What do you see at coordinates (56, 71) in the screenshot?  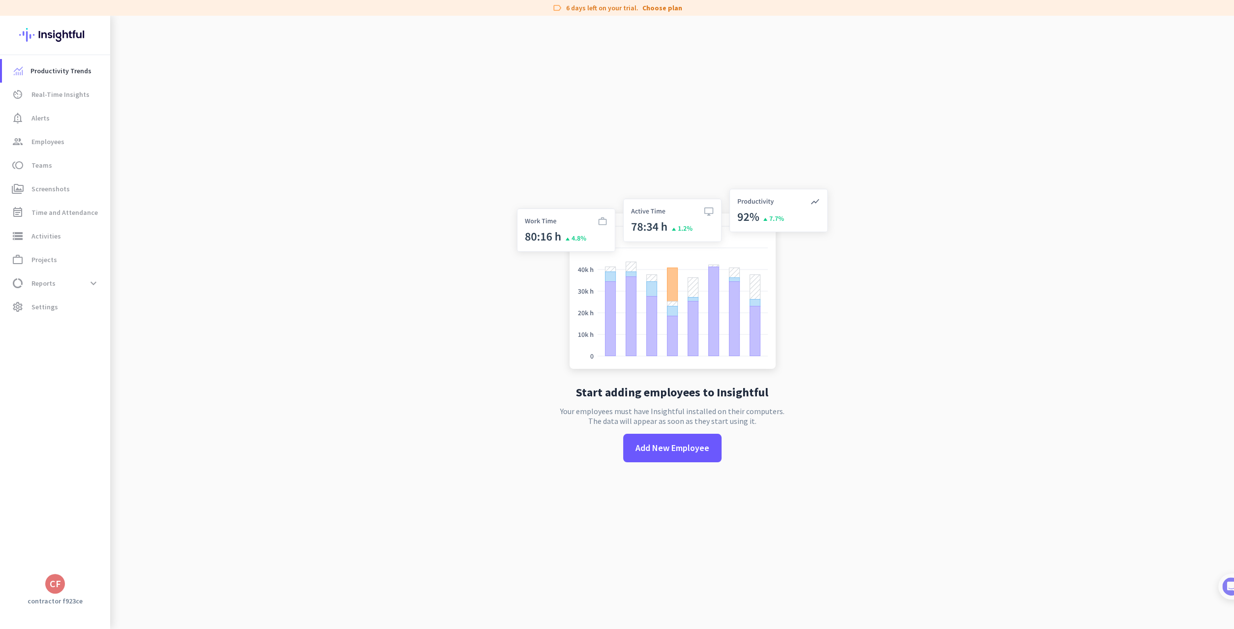 I see `a: menu-itemProductivity Trends` at bounding box center [56, 71].